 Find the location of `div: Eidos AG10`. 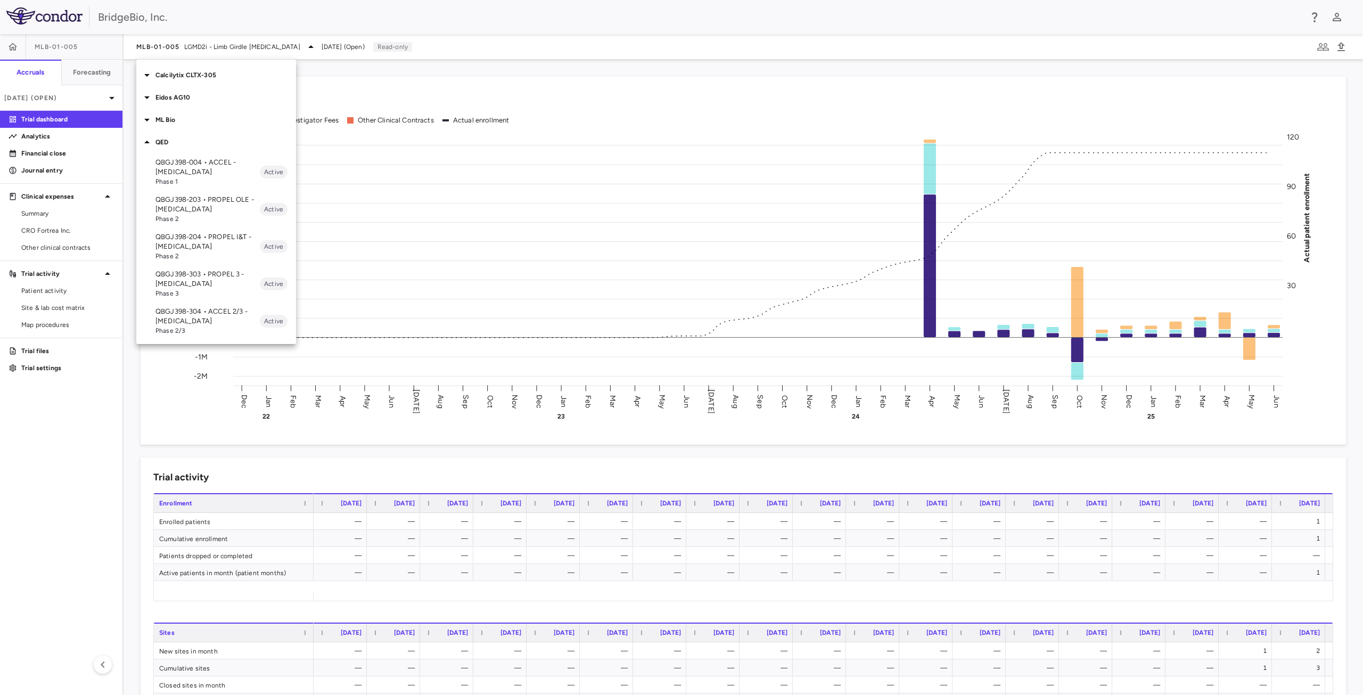

div: Eidos AG10 is located at coordinates (216, 97).